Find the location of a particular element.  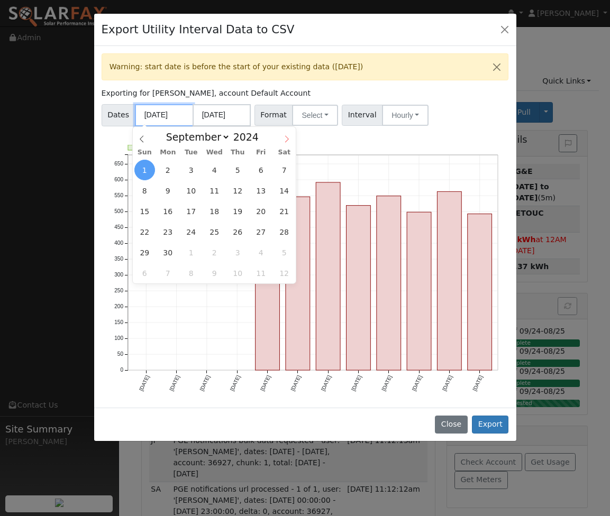

text: 0 is located at coordinates (122, 370).